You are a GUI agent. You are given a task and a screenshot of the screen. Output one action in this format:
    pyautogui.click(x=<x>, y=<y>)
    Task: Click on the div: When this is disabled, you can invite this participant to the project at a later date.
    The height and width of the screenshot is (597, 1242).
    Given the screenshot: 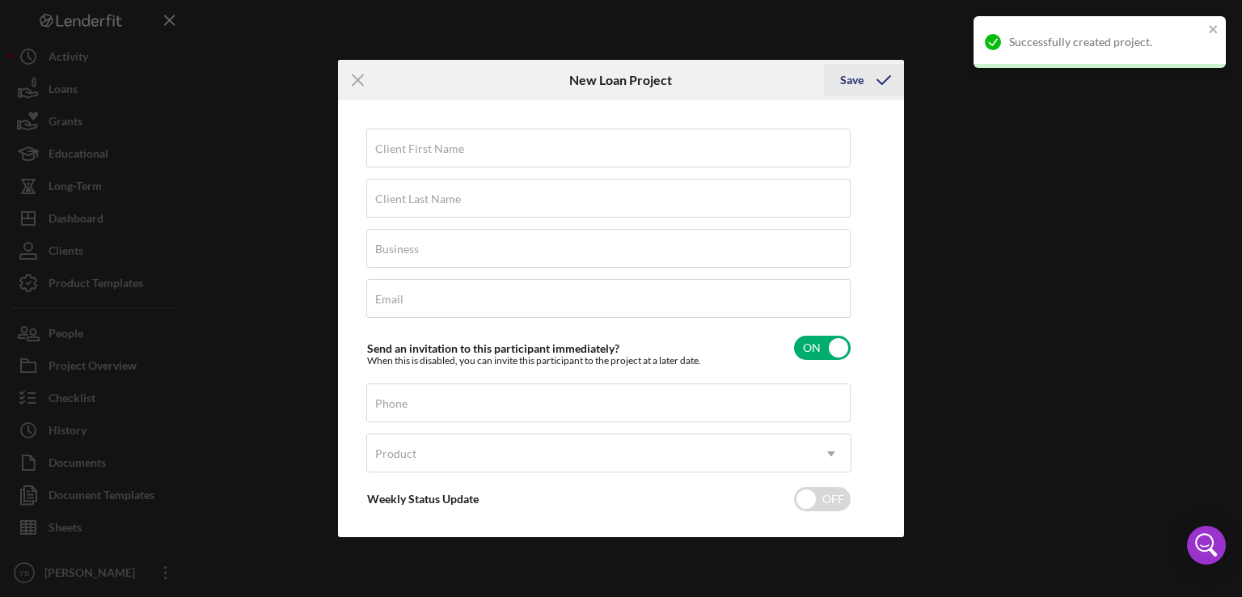 What is the action you would take?
    pyautogui.click(x=534, y=361)
    